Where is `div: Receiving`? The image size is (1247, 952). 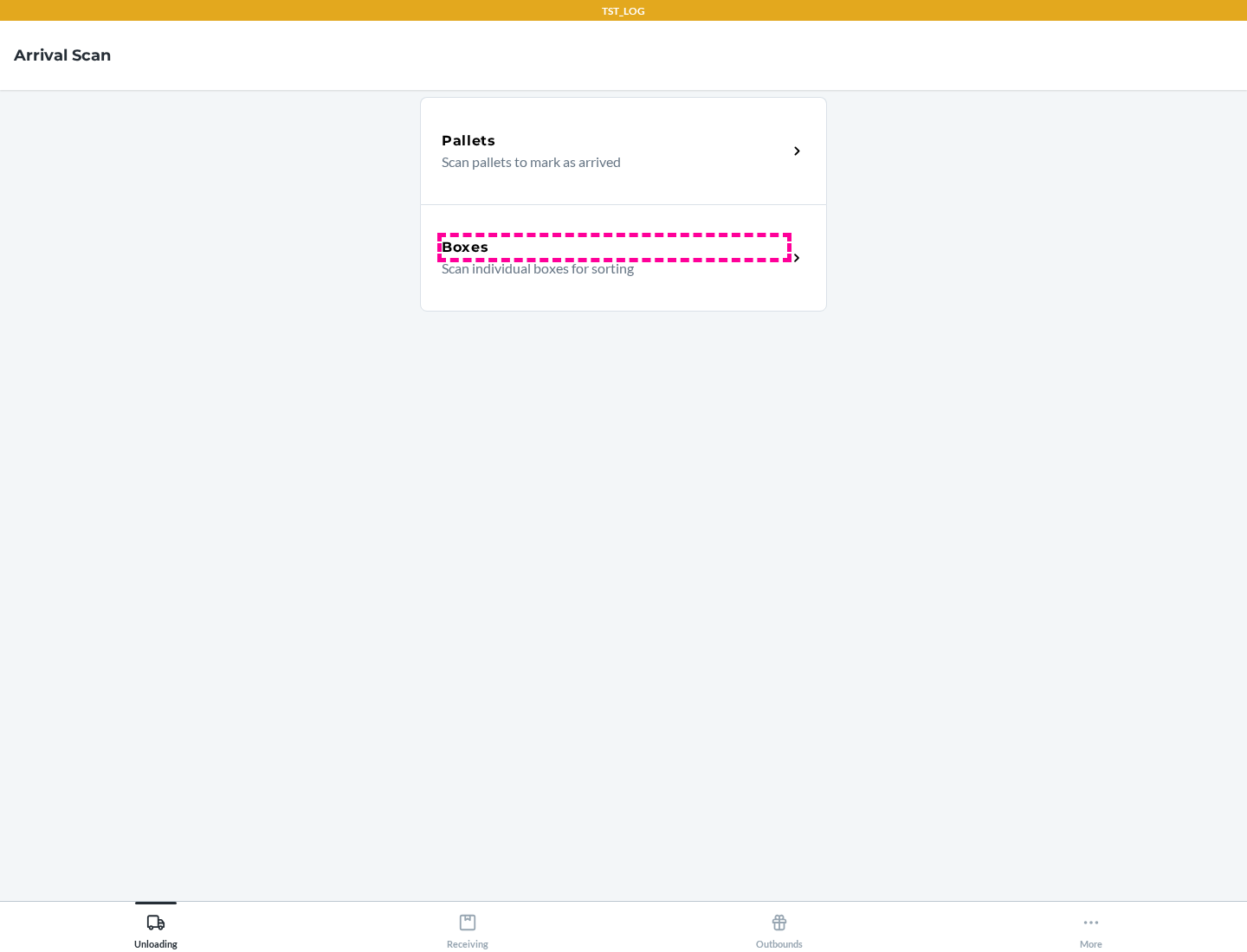 div: Receiving is located at coordinates (467, 928).